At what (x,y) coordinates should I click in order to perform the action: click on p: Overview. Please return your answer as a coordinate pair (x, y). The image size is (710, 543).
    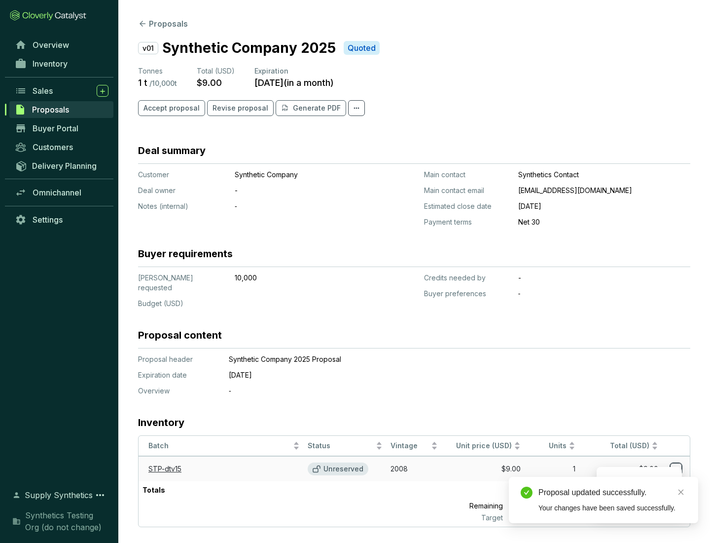
    Looking at the image, I should click on (178, 391).